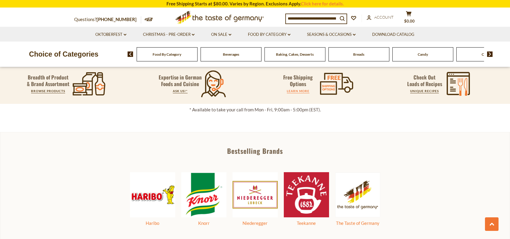 The width and height of the screenshot is (510, 239). Describe the element at coordinates (167, 54) in the screenshot. I see `span: Food By Category` at that location.